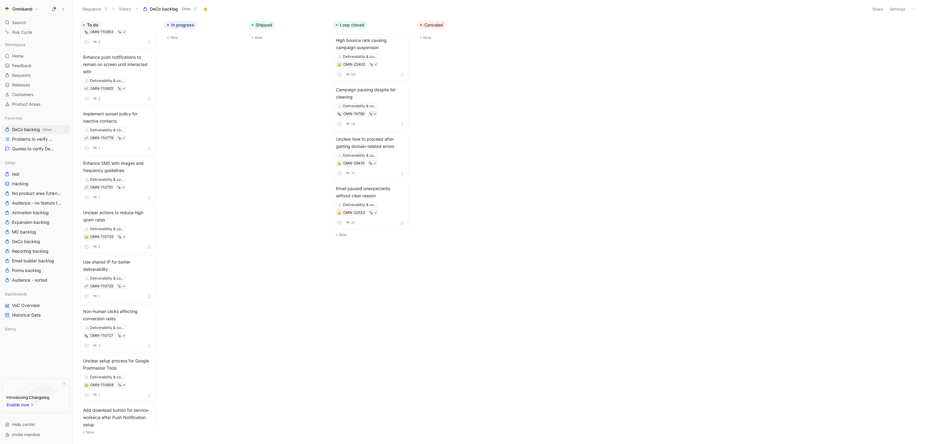 This screenshot has width=925, height=444. I want to click on a: Product Areas, so click(36, 104).